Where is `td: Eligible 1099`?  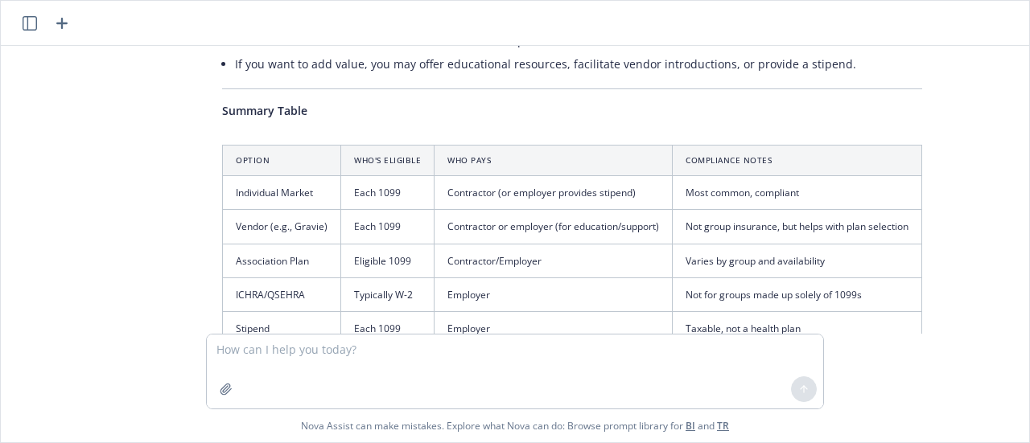
td: Eligible 1099 is located at coordinates (388, 261).